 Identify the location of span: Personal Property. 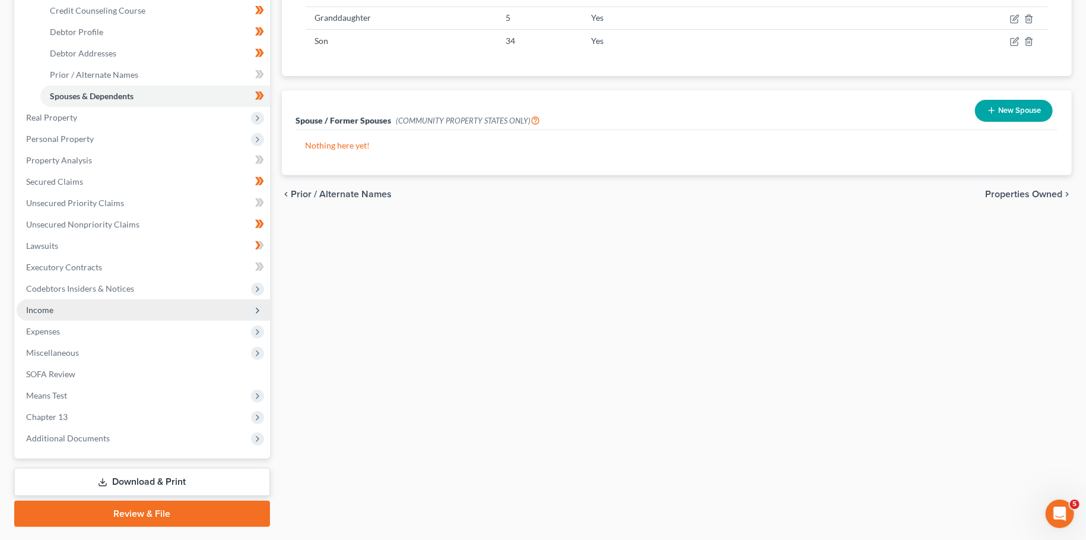
(60, 138).